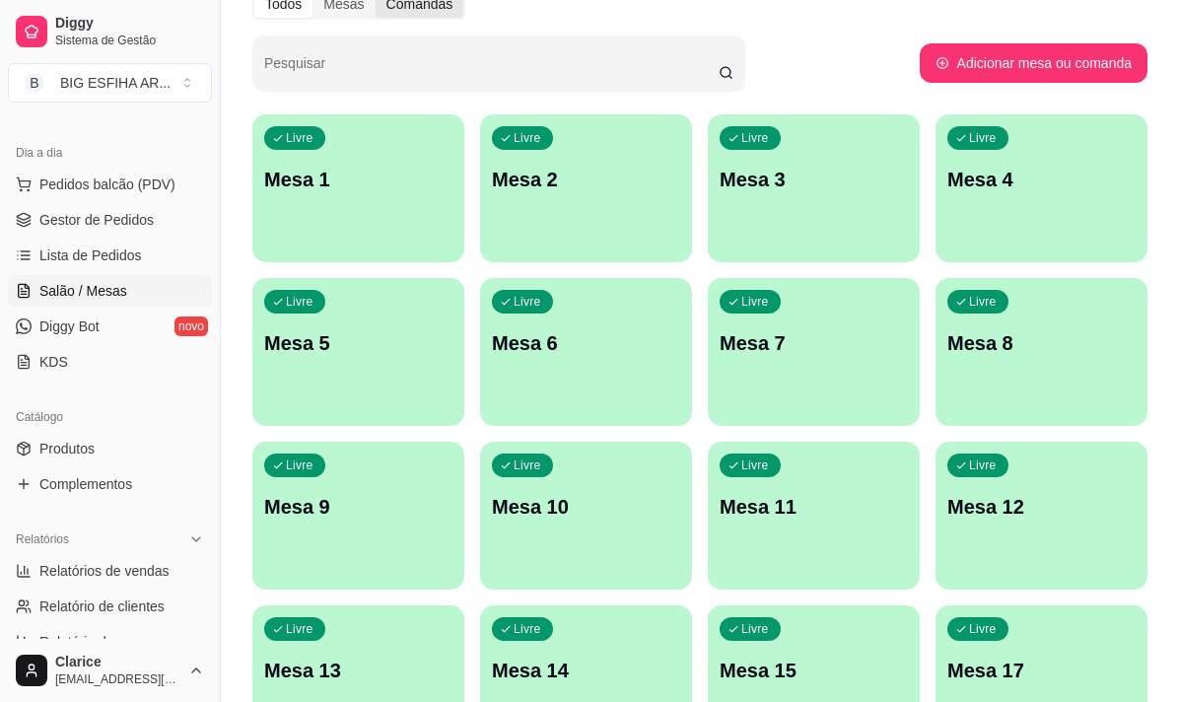 This screenshot has width=1179, height=702. I want to click on span: Relatórios de vendas, so click(104, 571).